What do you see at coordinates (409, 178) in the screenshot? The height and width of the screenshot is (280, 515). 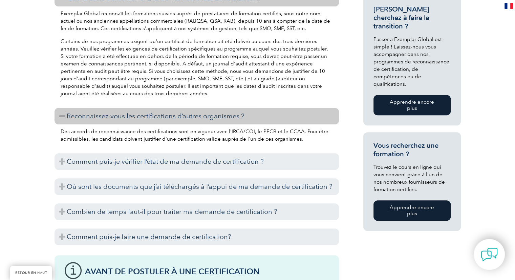 I see `font: Trouvez le cours en ligne qui vous convient grâce à l'un de nos nombreux fournisseurs de formatio...` at bounding box center [409, 178].